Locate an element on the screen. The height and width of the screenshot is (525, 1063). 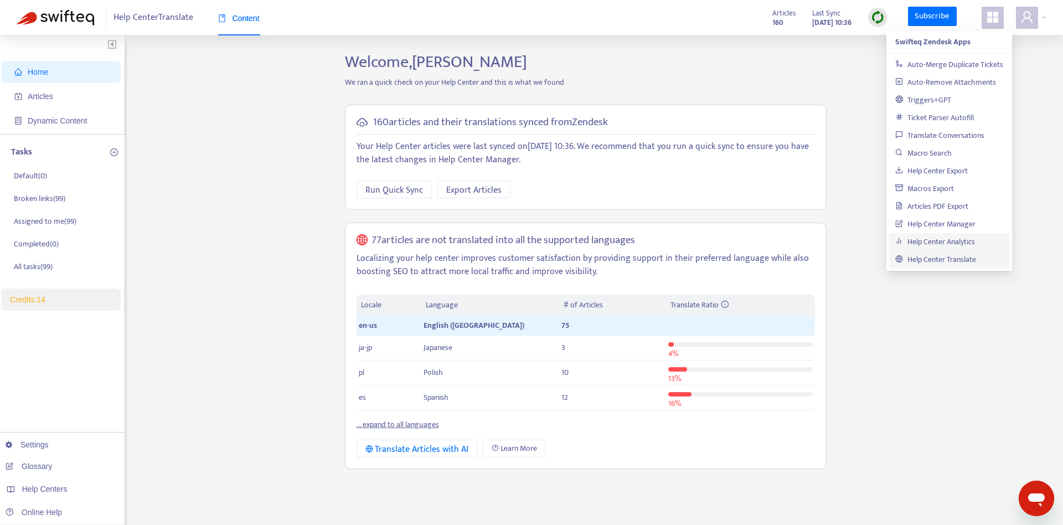
a: Learn More is located at coordinates (514, 449).